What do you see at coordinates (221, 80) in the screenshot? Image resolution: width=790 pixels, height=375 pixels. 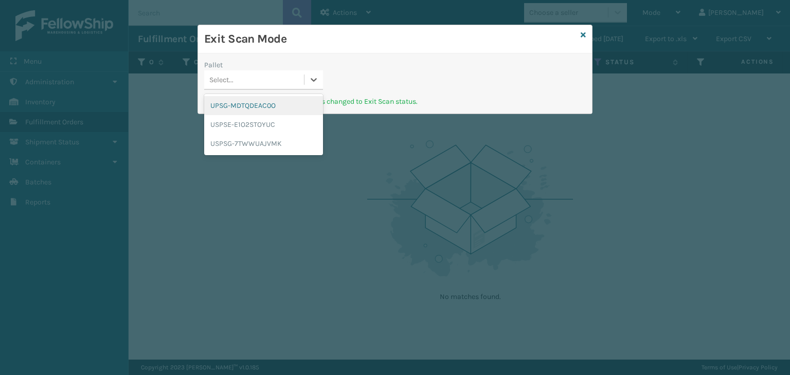 I see `div: Select...` at bounding box center [221, 80].